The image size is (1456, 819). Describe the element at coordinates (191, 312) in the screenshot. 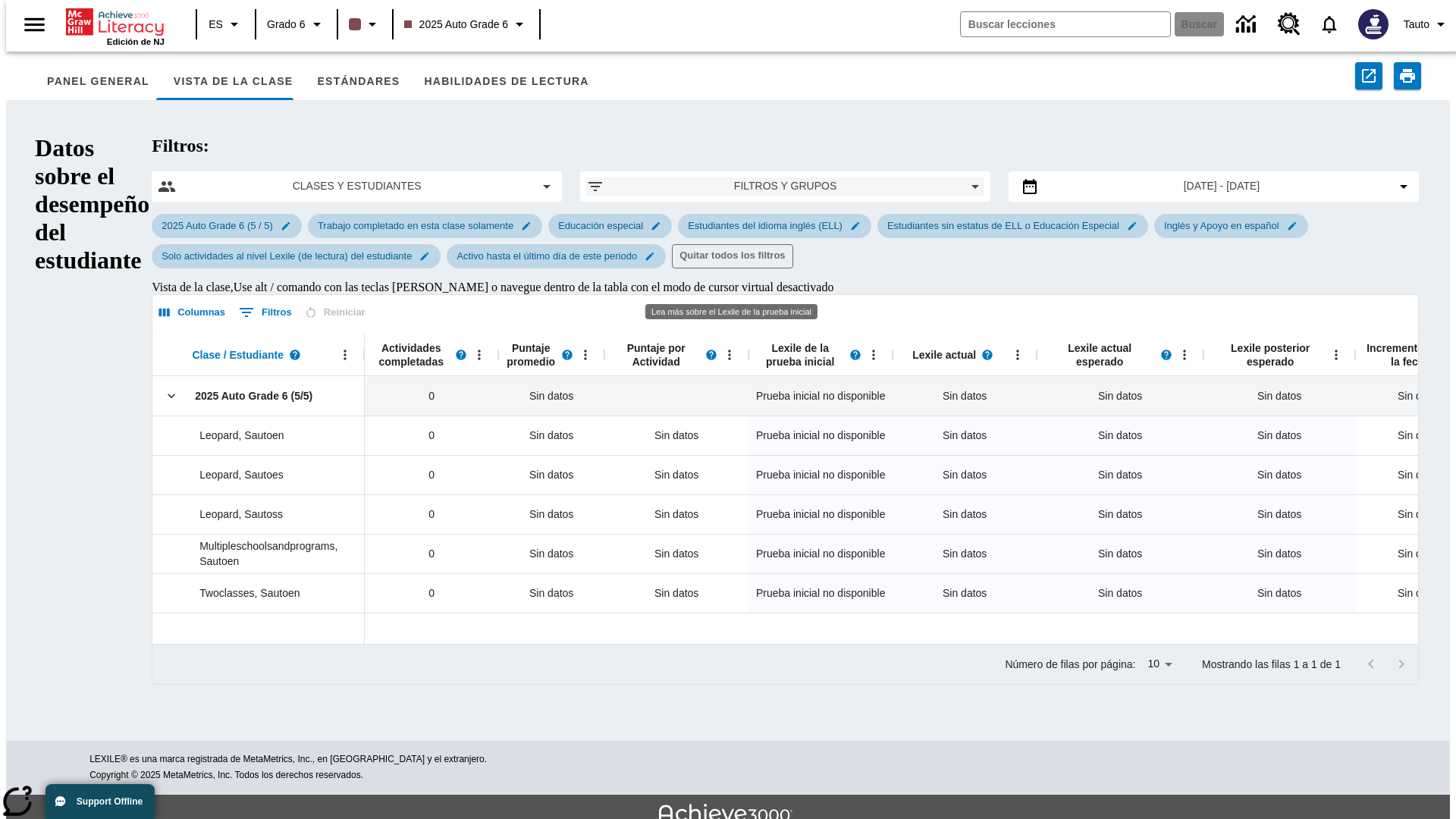

I see `button: Seleccionar columnas` at that location.